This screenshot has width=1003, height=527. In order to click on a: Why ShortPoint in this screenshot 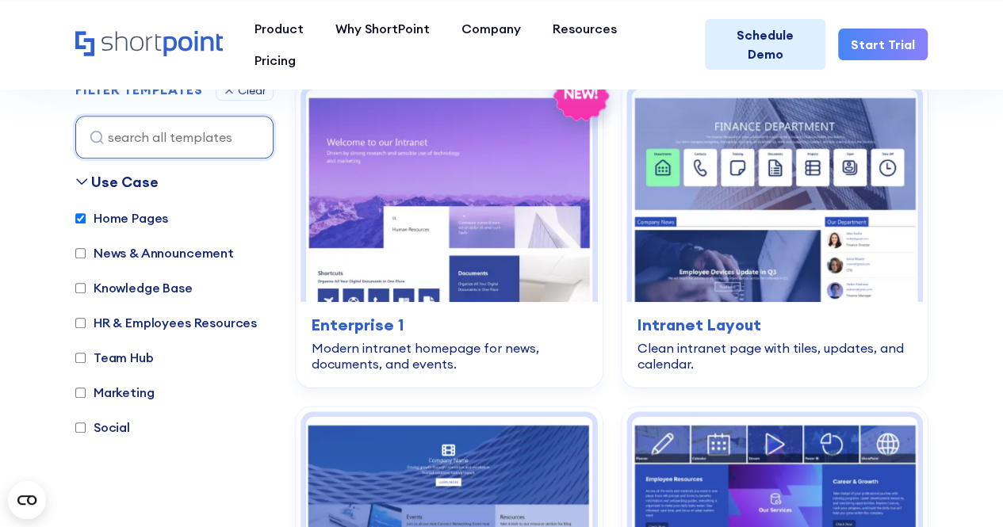, I will do `click(382, 29)`.